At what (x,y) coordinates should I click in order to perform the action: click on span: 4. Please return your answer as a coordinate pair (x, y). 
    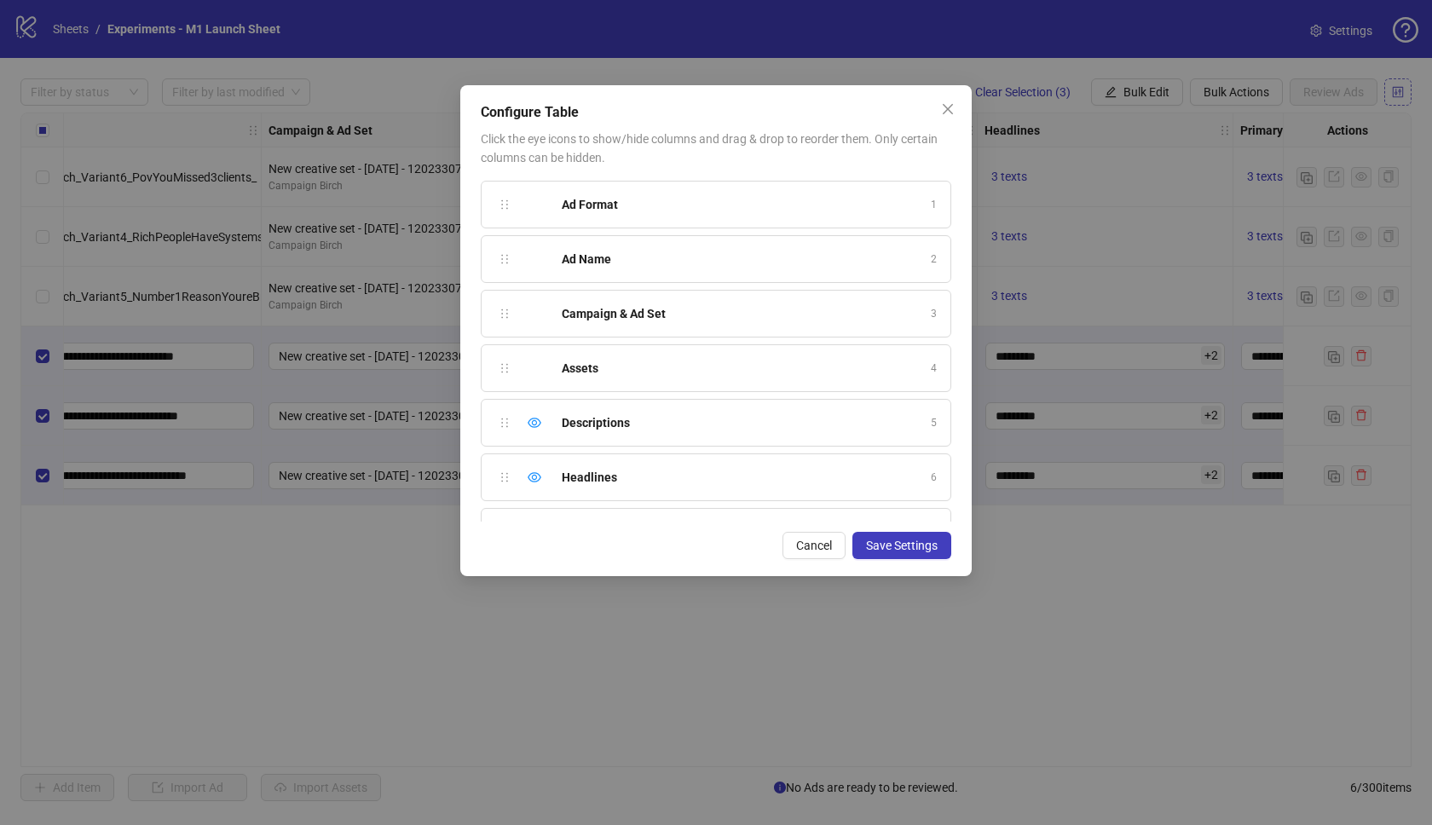
    Looking at the image, I should click on (933, 368).